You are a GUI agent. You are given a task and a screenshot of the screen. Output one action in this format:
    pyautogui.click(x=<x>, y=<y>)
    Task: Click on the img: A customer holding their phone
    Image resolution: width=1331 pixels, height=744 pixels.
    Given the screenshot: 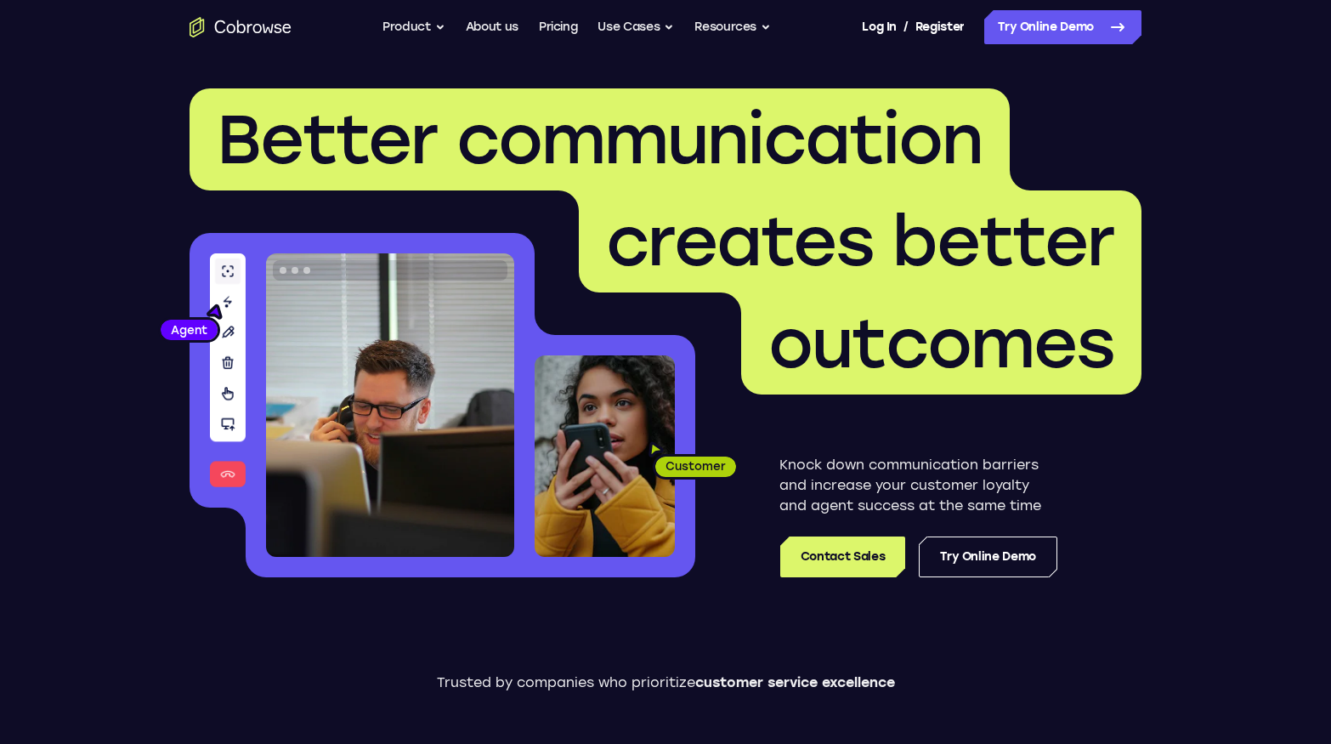 What is the action you would take?
    pyautogui.click(x=604, y=455)
    